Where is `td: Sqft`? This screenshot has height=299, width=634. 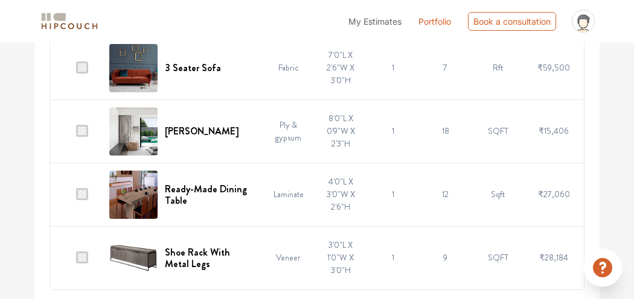
td: Sqft is located at coordinates (497, 194).